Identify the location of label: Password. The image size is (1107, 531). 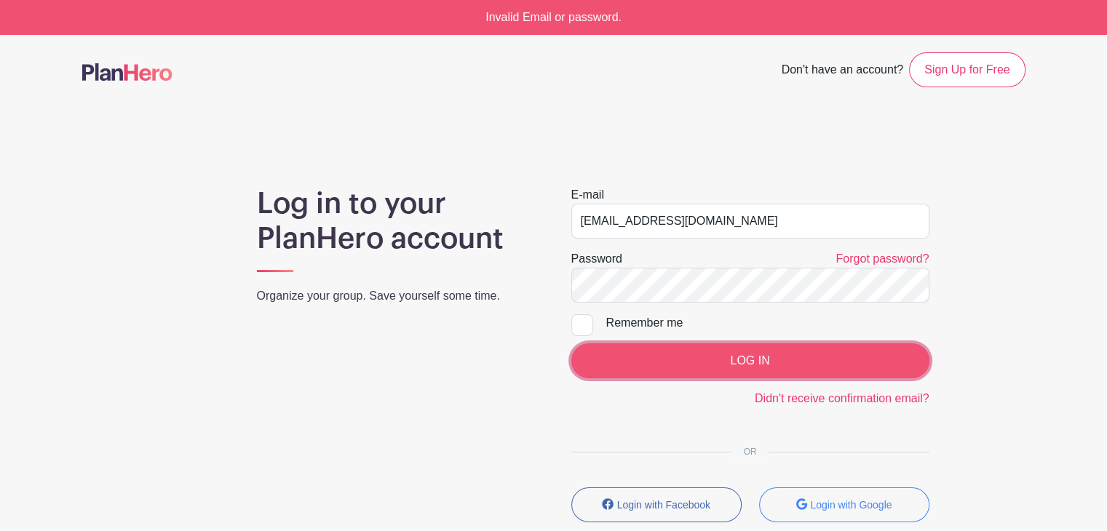
(597, 259).